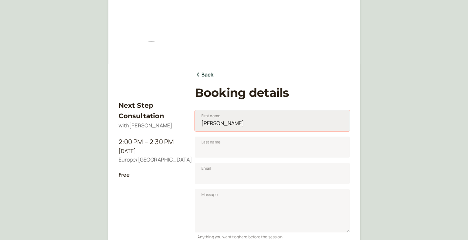 This screenshot has width=468, height=240. I want to click on h1: Booking details, so click(272, 93).